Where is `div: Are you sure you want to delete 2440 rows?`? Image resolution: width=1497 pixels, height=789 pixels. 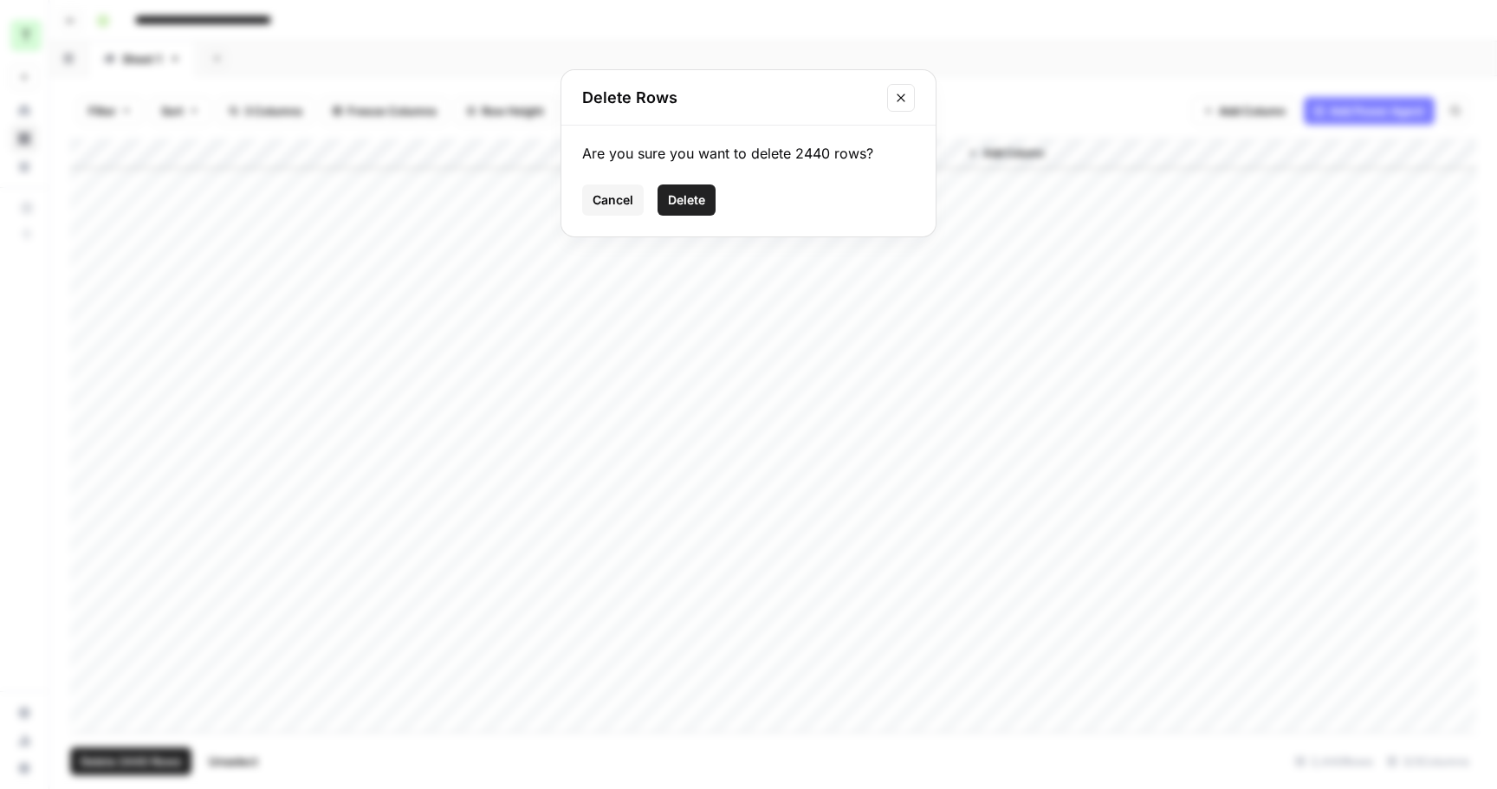 div: Are you sure you want to delete 2440 rows? is located at coordinates (748, 153).